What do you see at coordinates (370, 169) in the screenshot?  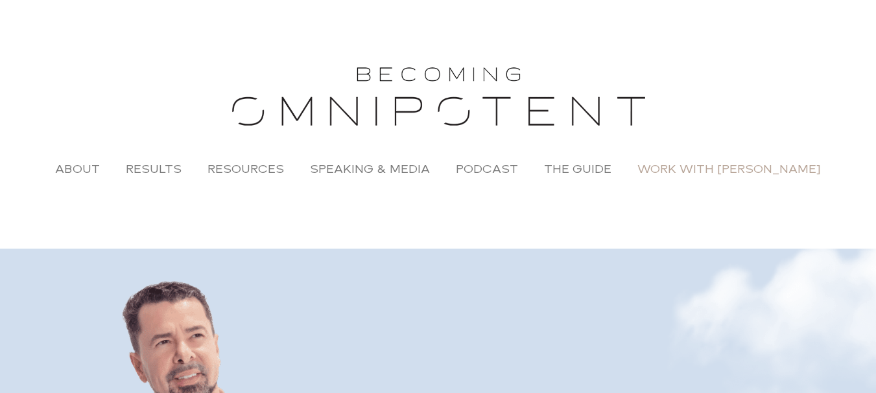 I see `a: Speaking & Media` at bounding box center [370, 169].